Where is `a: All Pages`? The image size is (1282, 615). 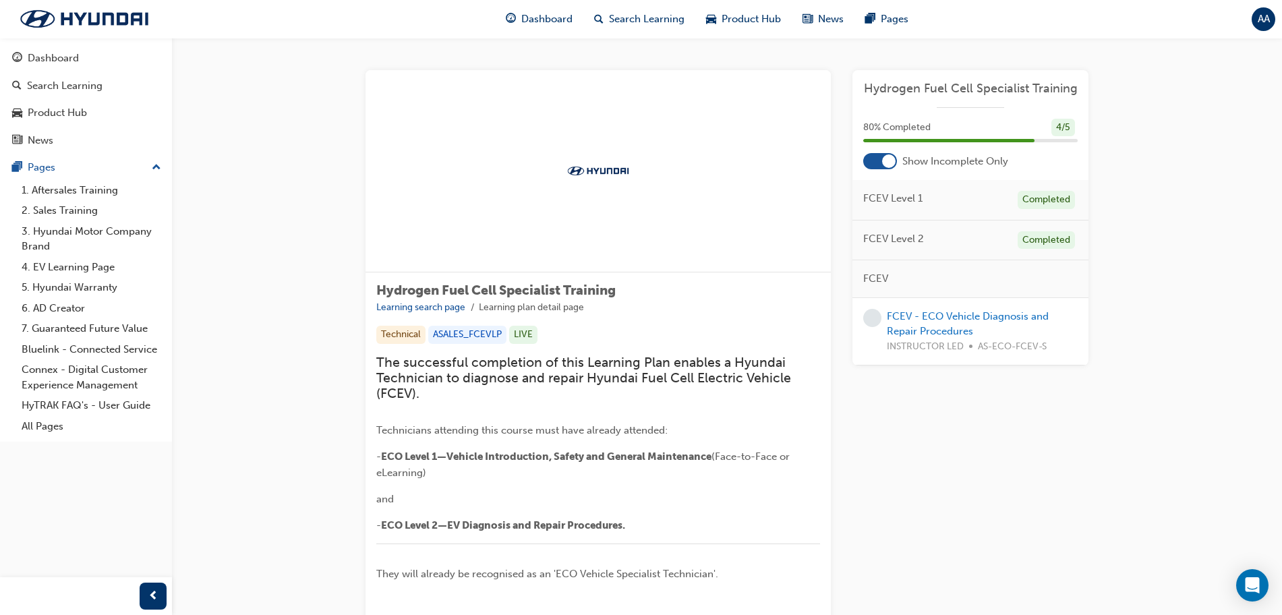 a: All Pages is located at coordinates (91, 426).